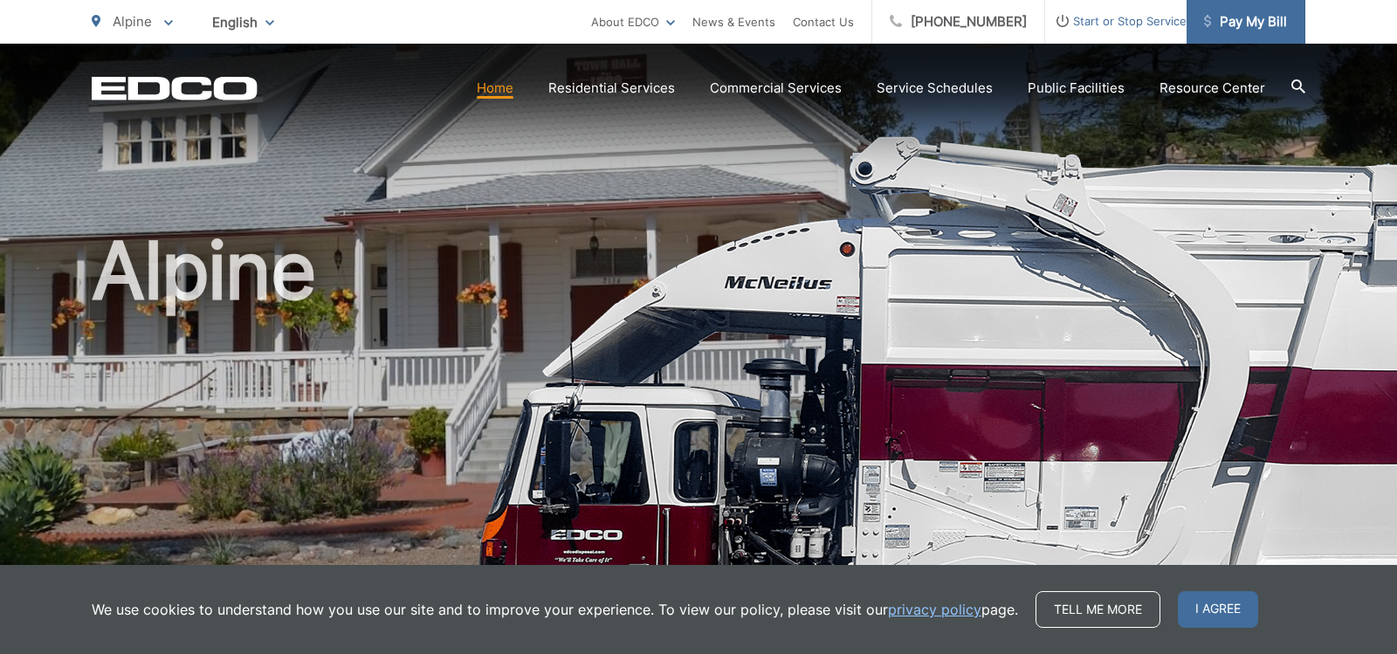 This screenshot has width=1397, height=654. I want to click on span: Pay My Bill, so click(1245, 22).